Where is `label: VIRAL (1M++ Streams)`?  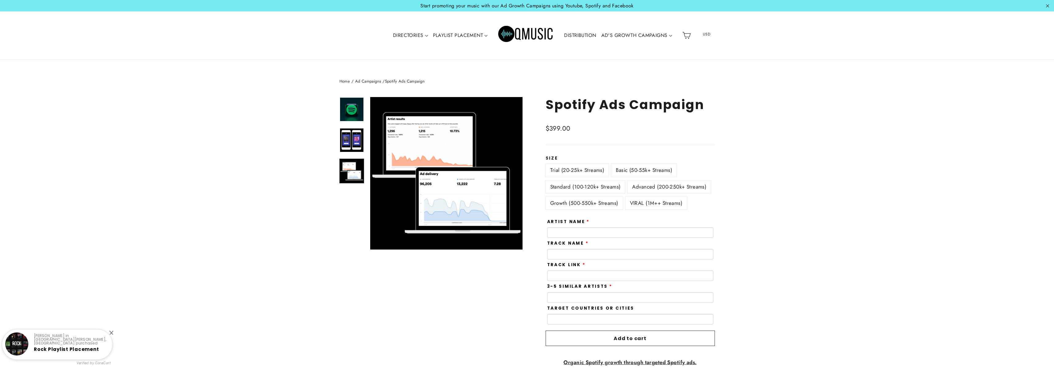 label: VIRAL (1M++ Streams) is located at coordinates (656, 203).